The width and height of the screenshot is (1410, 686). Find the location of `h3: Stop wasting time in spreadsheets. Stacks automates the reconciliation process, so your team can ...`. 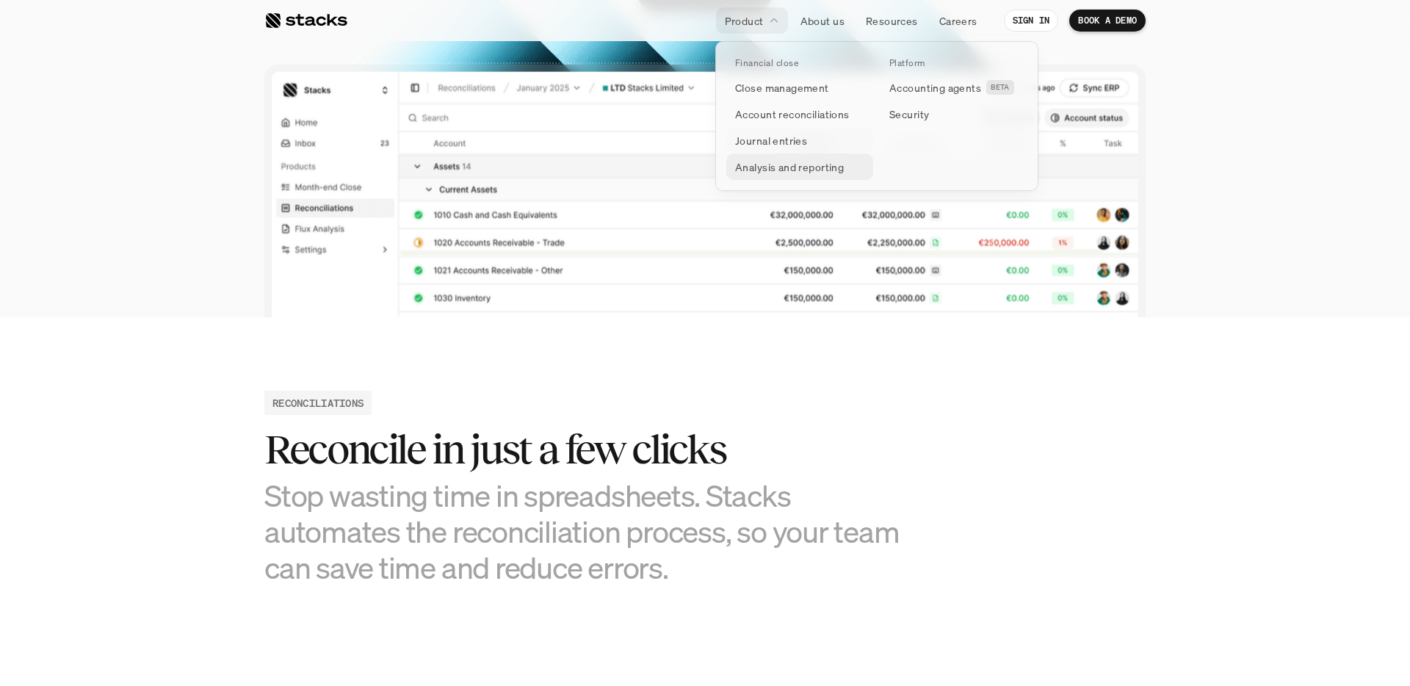

h3: Stop wasting time in spreadsheets. Stacks automates the reconciliation process, so your team can ... is located at coordinates (595, 532).